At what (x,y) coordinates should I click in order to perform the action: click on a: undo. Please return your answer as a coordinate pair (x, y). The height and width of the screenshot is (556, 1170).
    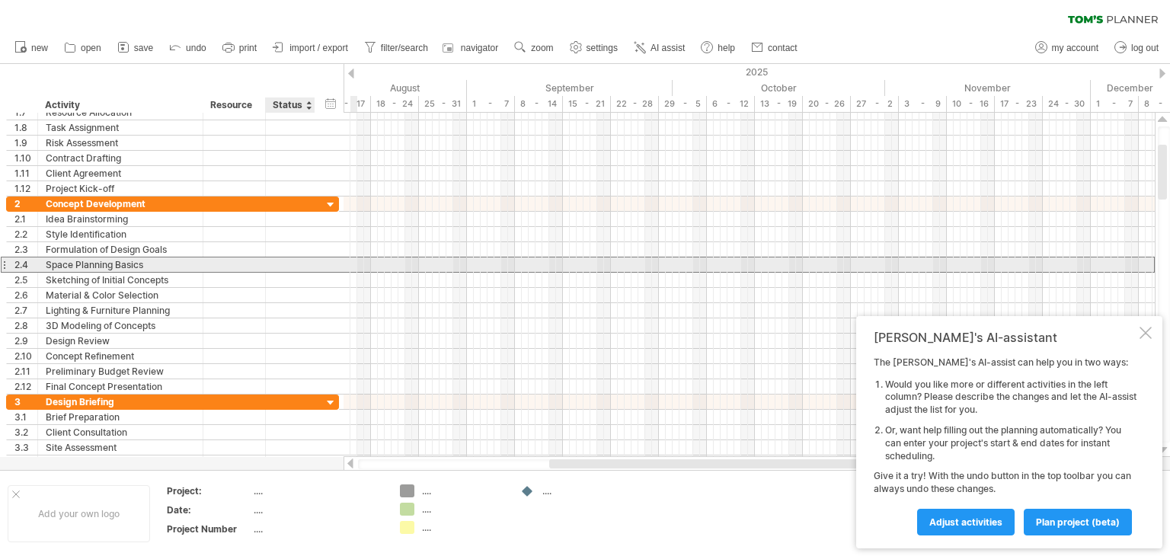
    Looking at the image, I should click on (188, 48).